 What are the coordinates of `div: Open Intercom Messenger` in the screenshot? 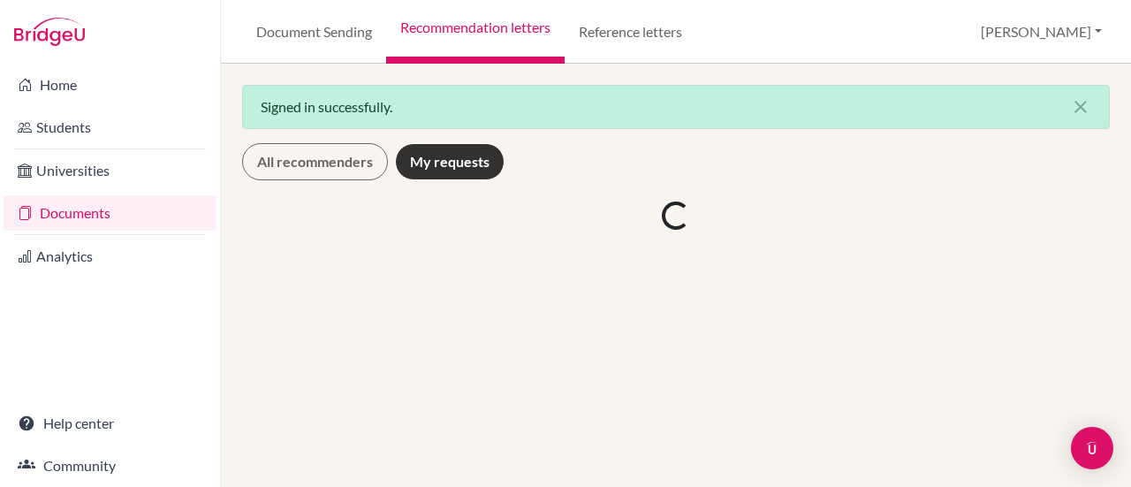 It's located at (1092, 448).